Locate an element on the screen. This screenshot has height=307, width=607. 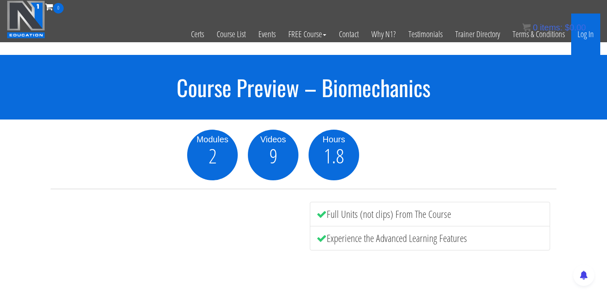
span: 9 is located at coordinates (273, 156).